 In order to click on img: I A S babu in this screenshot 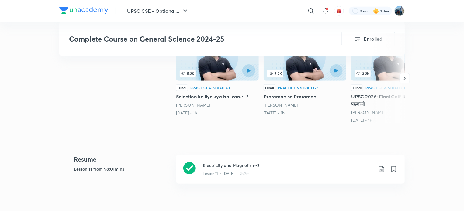, I will do `click(400, 11)`.